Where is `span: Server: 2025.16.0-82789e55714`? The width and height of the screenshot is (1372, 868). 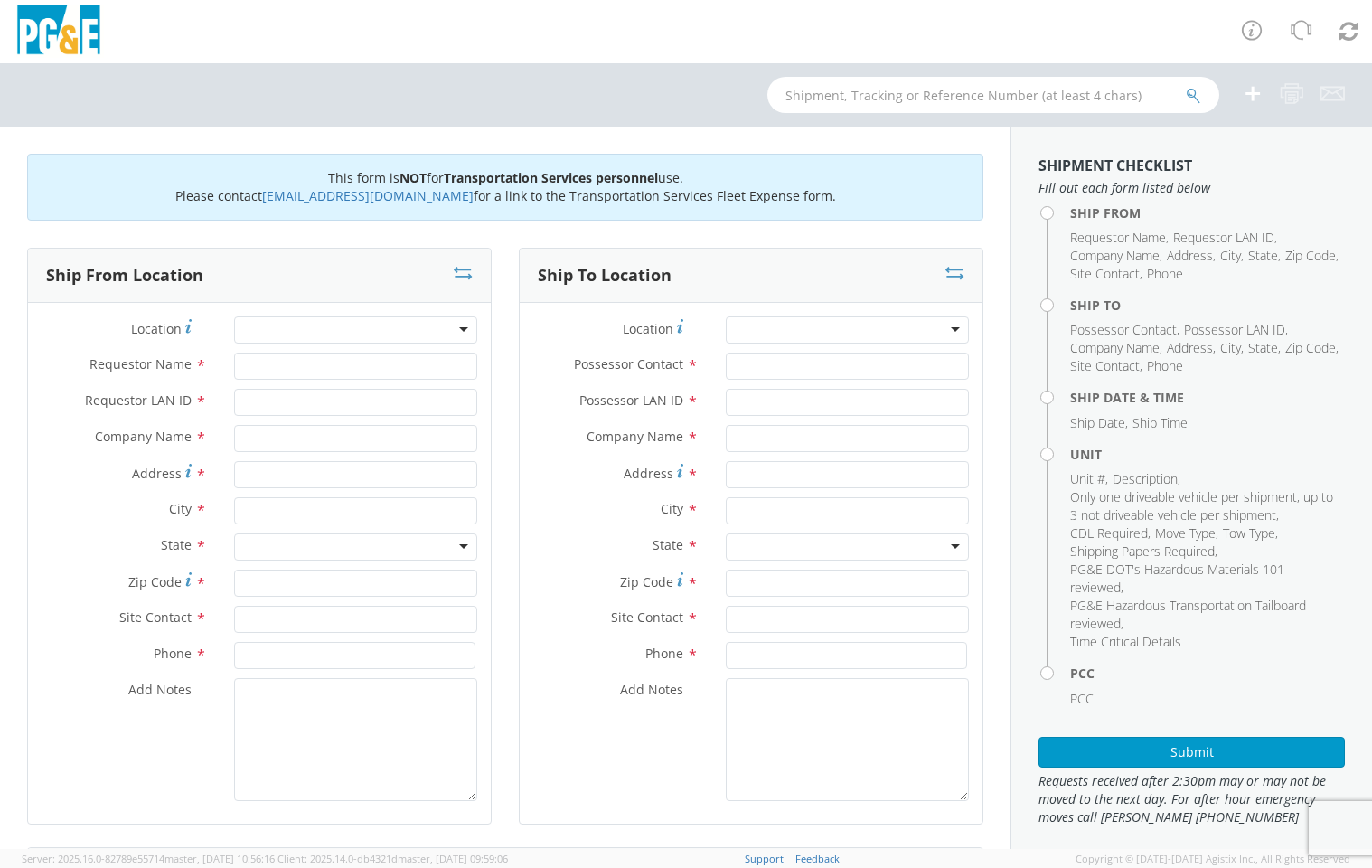 span: Server: 2025.16.0-82789e55714 is located at coordinates (149, 858).